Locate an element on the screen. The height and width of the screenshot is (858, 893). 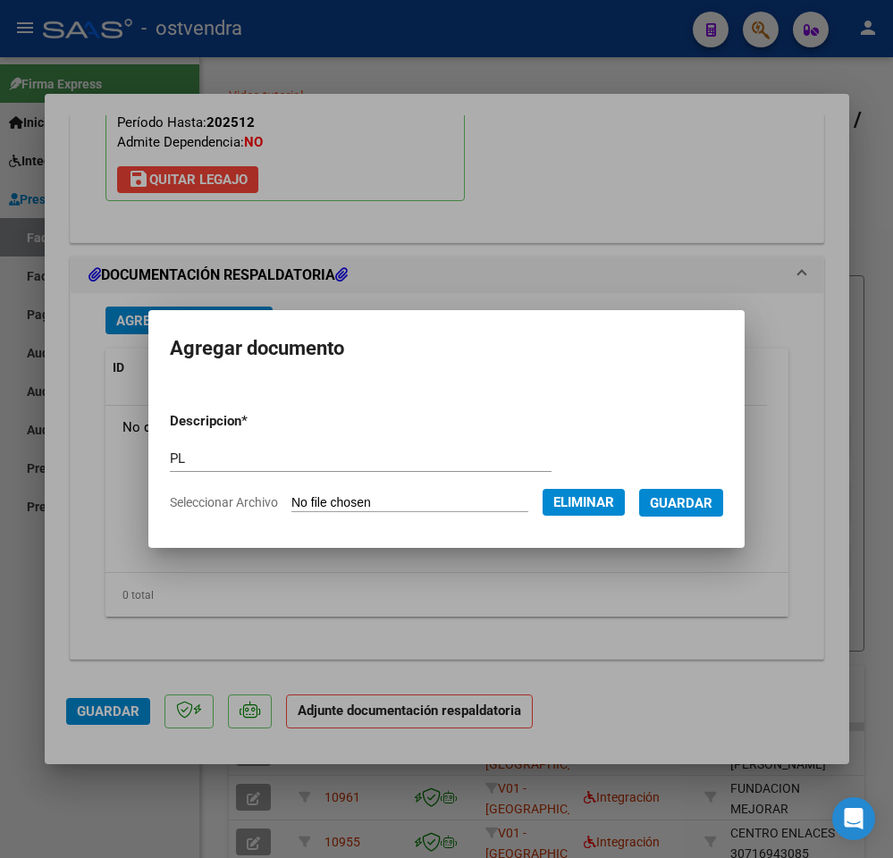
button: Guardar is located at coordinates (681, 502).